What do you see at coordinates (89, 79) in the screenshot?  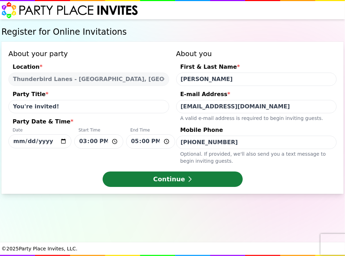 I see `select: Location*` at bounding box center [89, 79].